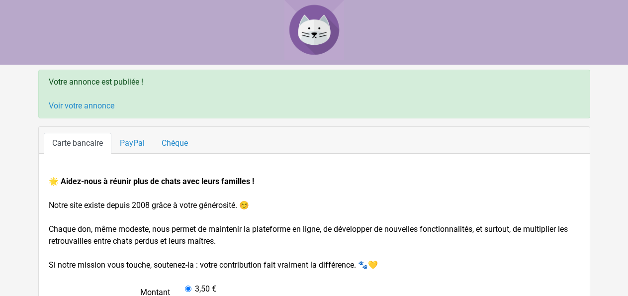 This screenshot has width=628, height=296. Describe the element at coordinates (205, 289) in the screenshot. I see `label: 3,50 €` at that location.